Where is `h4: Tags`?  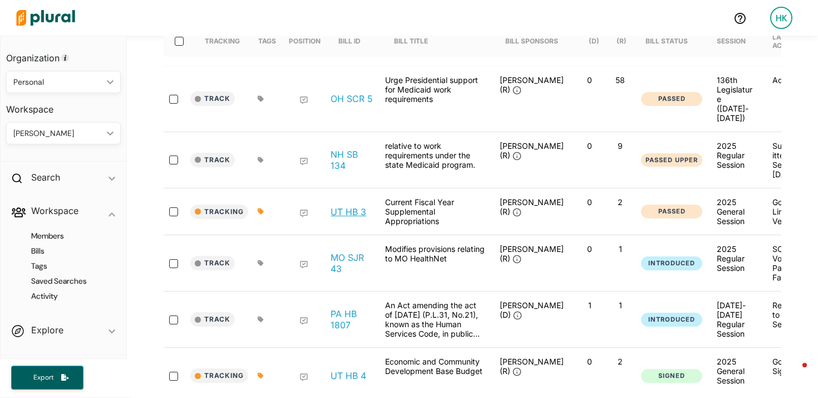 h4: Tags is located at coordinates (66, 266).